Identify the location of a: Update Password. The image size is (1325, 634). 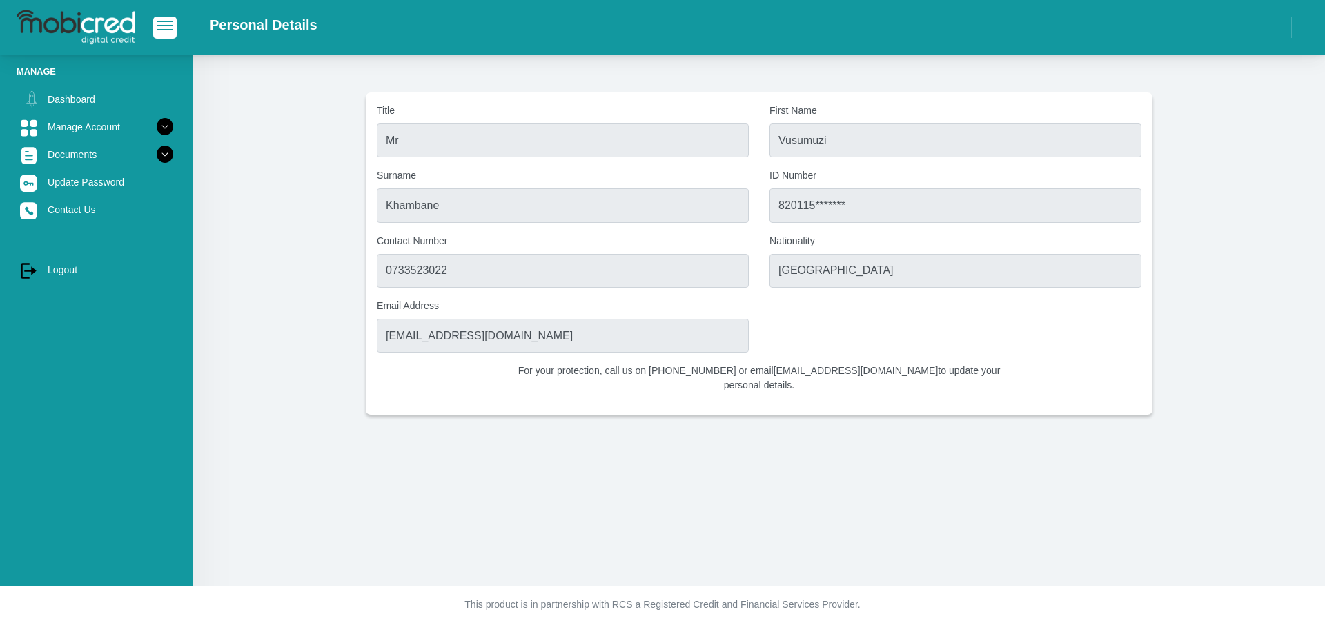
(97, 182).